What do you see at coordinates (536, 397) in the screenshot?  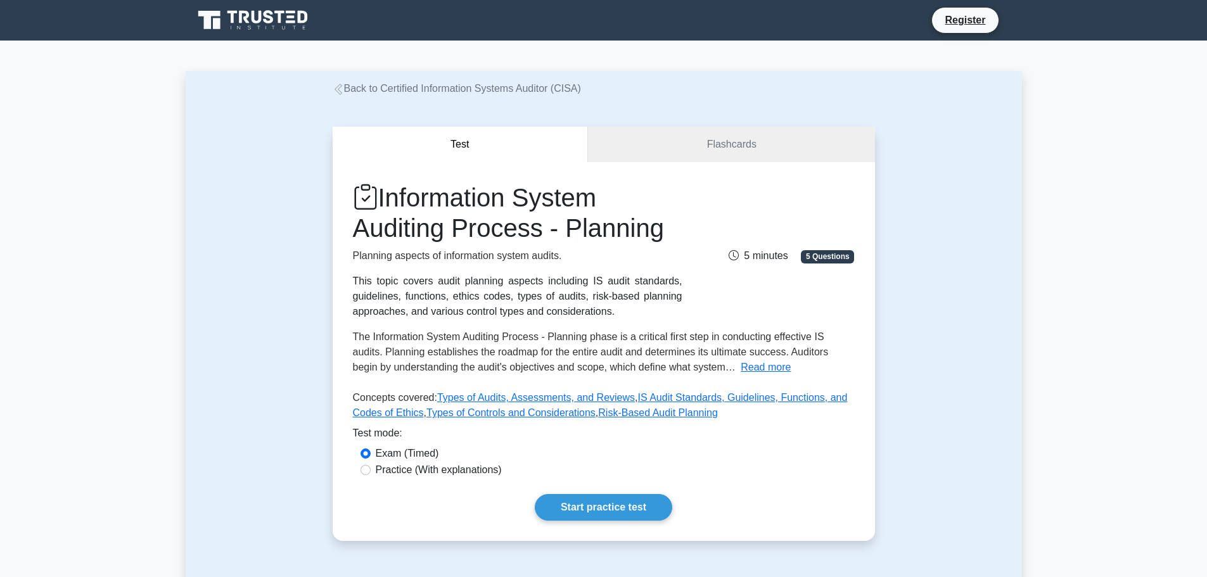 I see `a: Types of Audits, Assessments, and Reviews` at bounding box center [536, 397].